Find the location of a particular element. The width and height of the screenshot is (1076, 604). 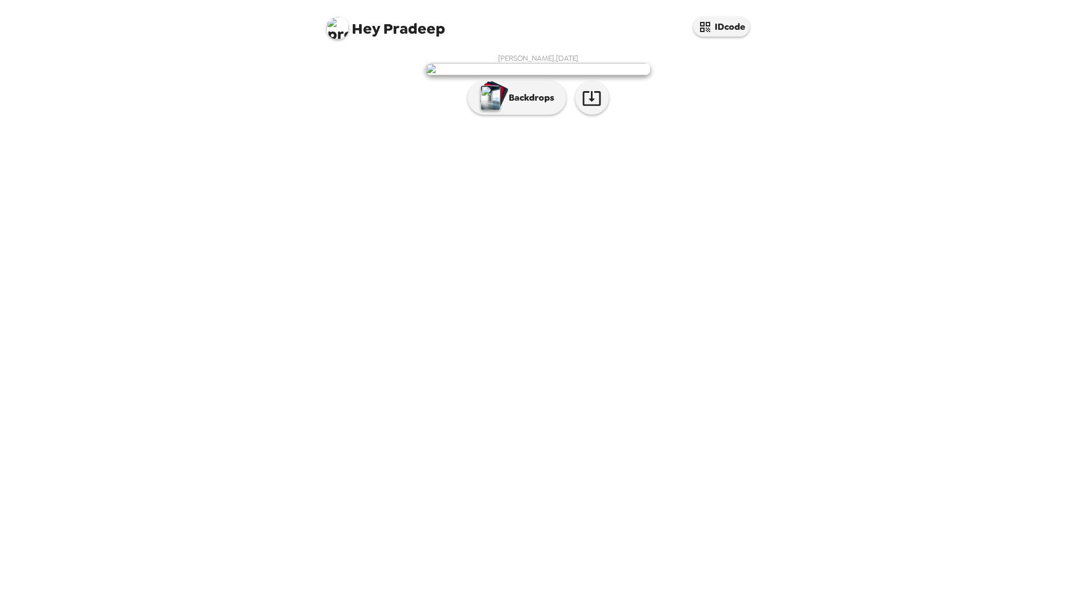

button: IDcode is located at coordinates (721, 26).